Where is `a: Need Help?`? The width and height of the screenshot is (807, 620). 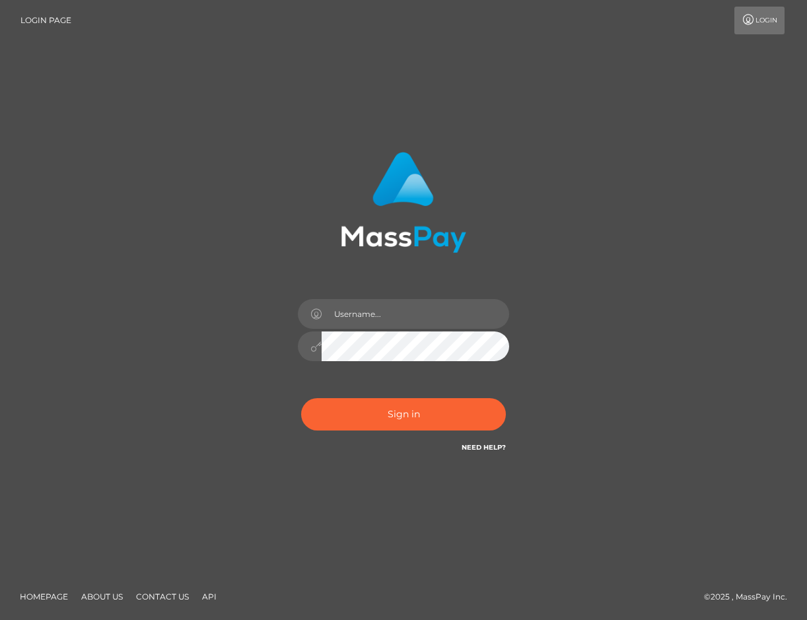 a: Need Help? is located at coordinates (484, 447).